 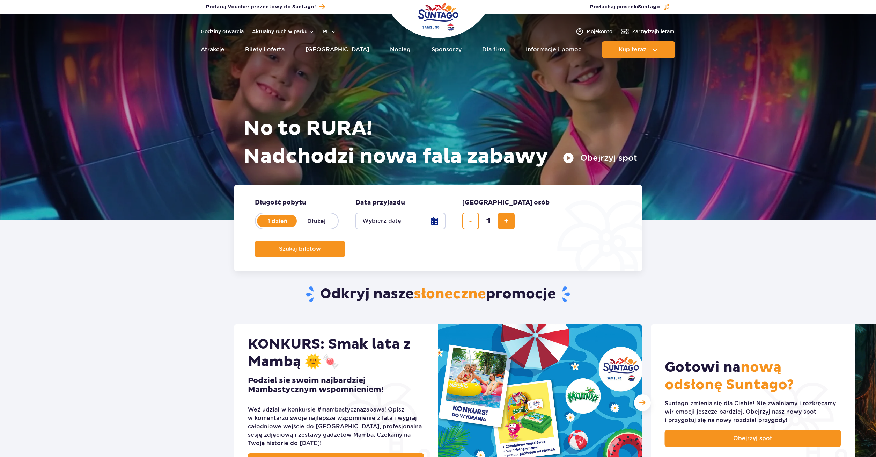 What do you see at coordinates (401, 221) in the screenshot?
I see `button: Wybierz datę` at bounding box center [401, 221].